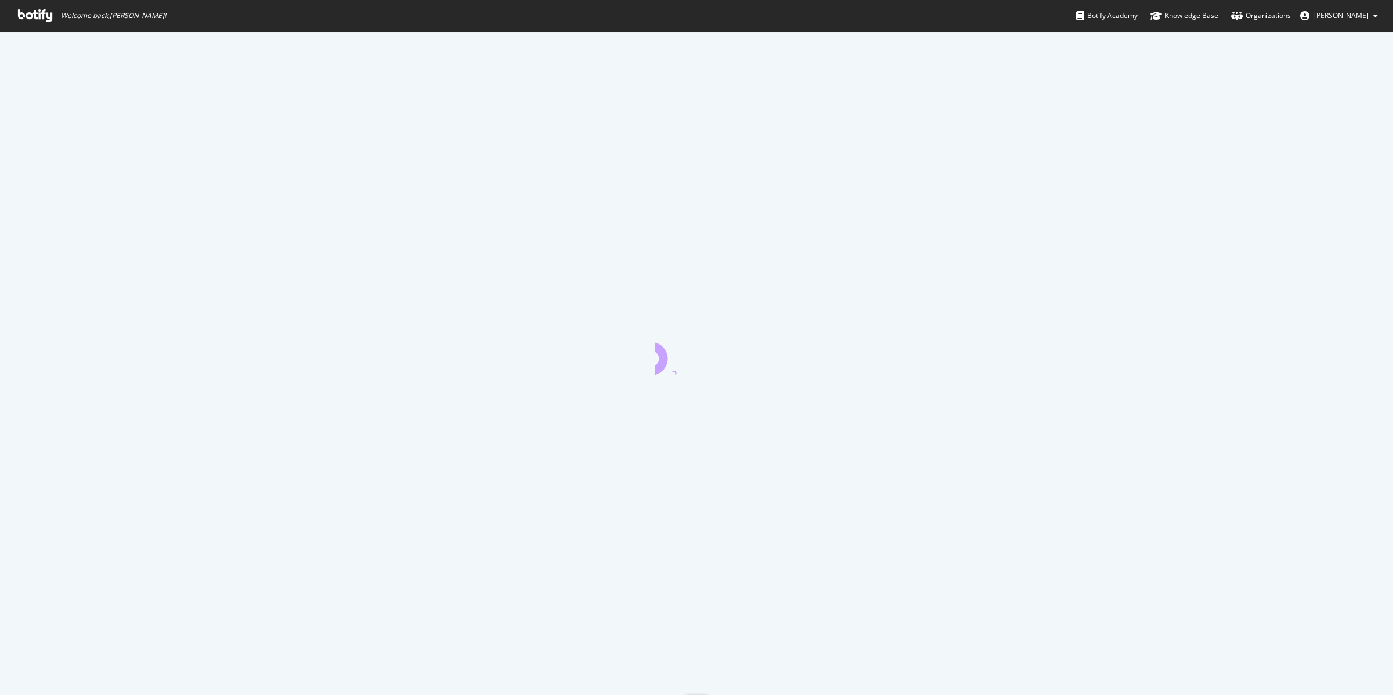 The height and width of the screenshot is (695, 1393). What do you see at coordinates (1341, 15) in the screenshot?
I see `span: Brendan O'Connell` at bounding box center [1341, 15].